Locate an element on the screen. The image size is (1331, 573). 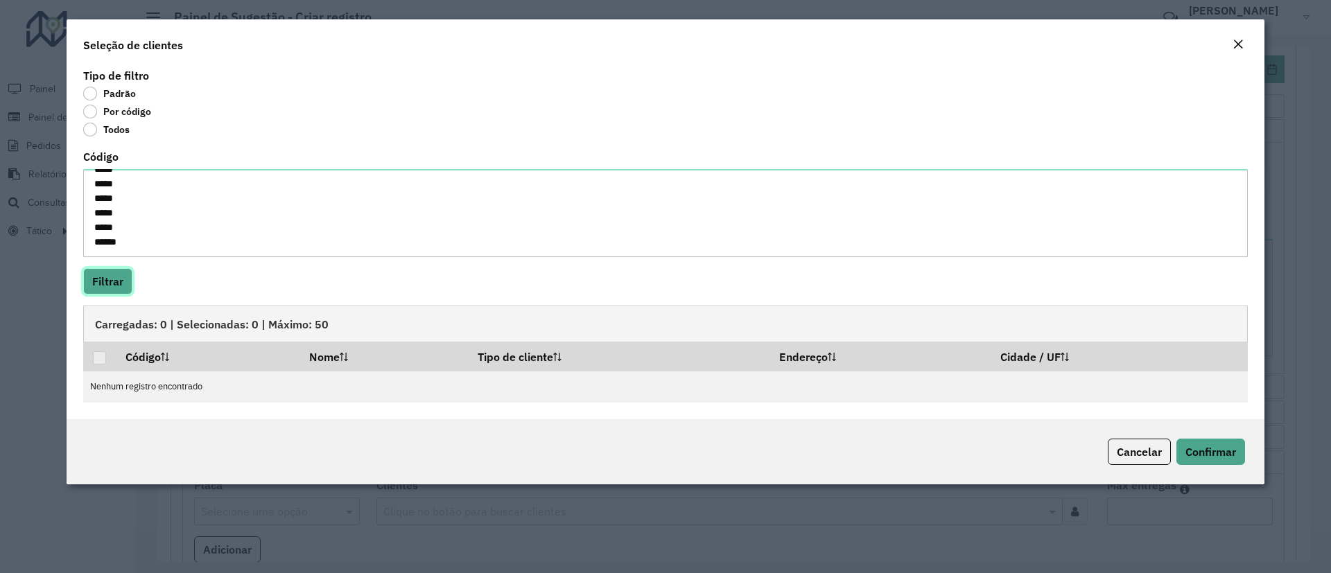
label: Todos is located at coordinates (106, 130).